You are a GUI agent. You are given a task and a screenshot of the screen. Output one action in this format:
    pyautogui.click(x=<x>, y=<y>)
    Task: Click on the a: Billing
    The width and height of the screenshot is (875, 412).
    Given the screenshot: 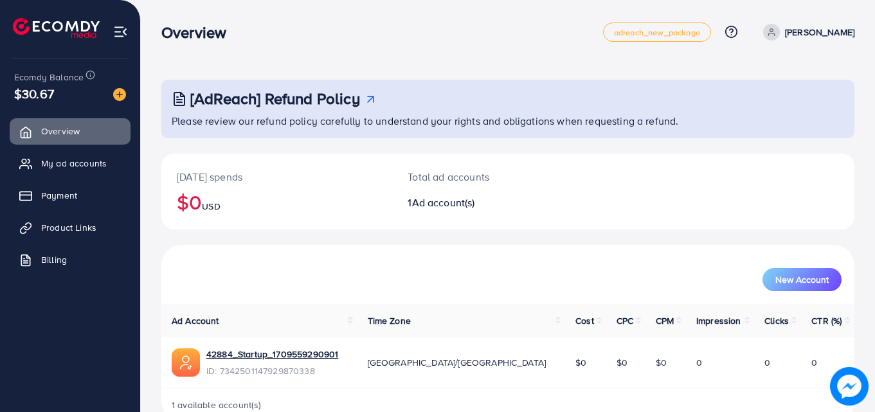 What is the action you would take?
    pyautogui.click(x=70, y=260)
    